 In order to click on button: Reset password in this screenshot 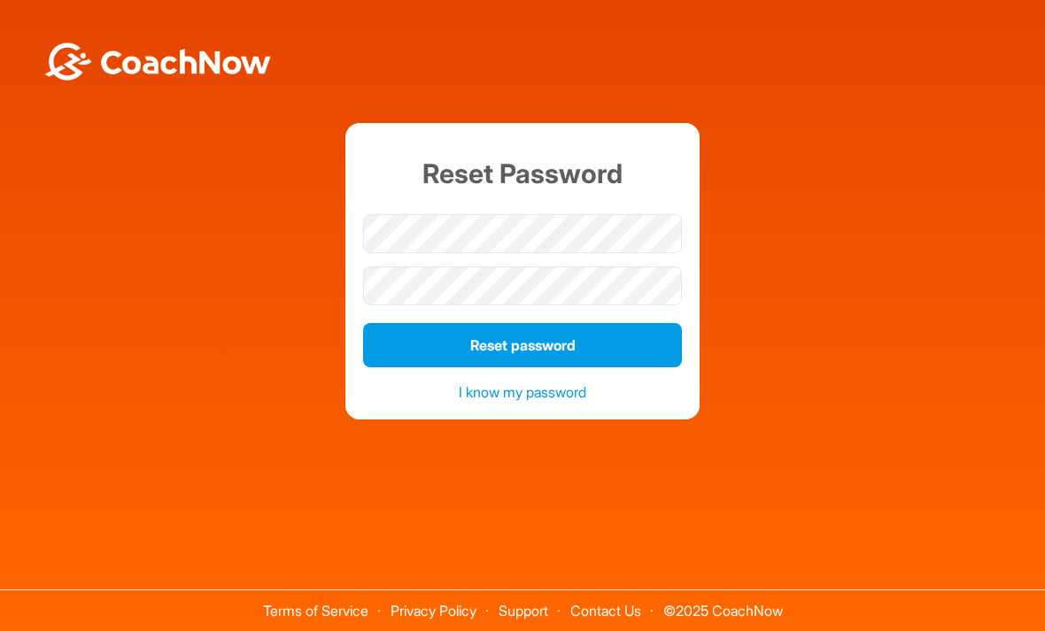, I will do `click(522, 345)`.